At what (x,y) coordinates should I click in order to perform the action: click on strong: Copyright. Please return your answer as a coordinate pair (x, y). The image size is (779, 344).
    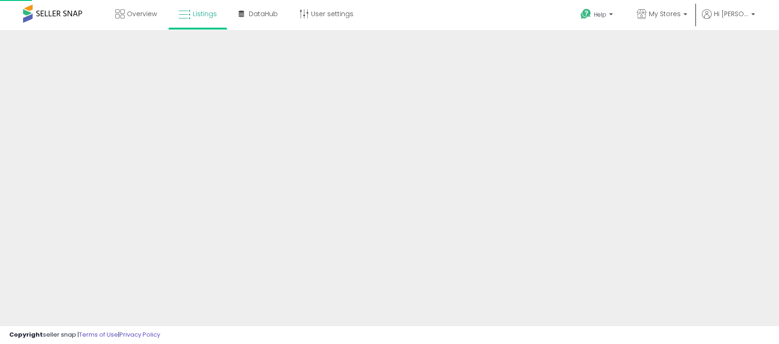
    Looking at the image, I should click on (26, 334).